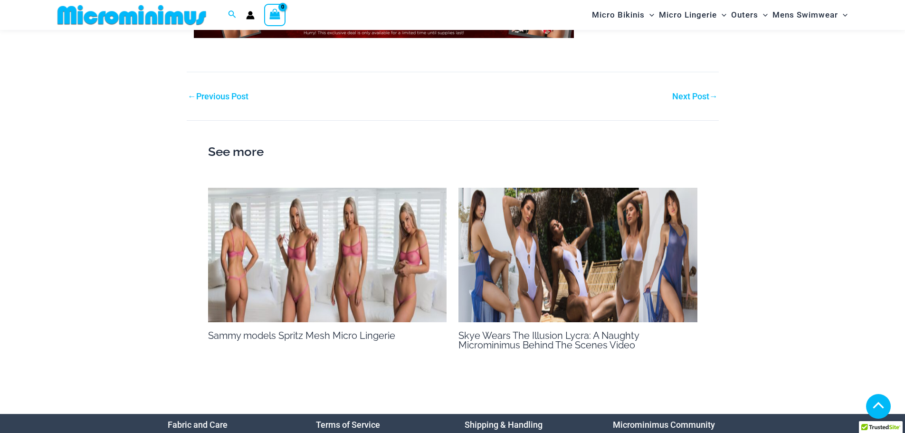 This screenshot has height=433, width=905. What do you see at coordinates (503, 424) in the screenshot?
I see `a: Shipping & Handling` at bounding box center [503, 424].